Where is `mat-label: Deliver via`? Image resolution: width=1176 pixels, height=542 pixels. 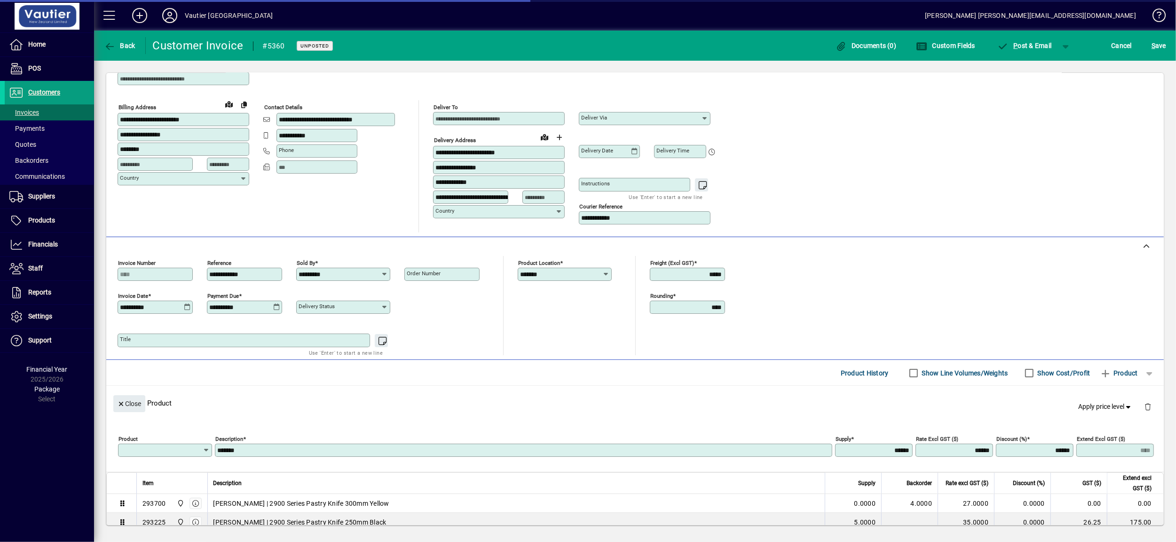 mat-label: Deliver via is located at coordinates (594, 118).